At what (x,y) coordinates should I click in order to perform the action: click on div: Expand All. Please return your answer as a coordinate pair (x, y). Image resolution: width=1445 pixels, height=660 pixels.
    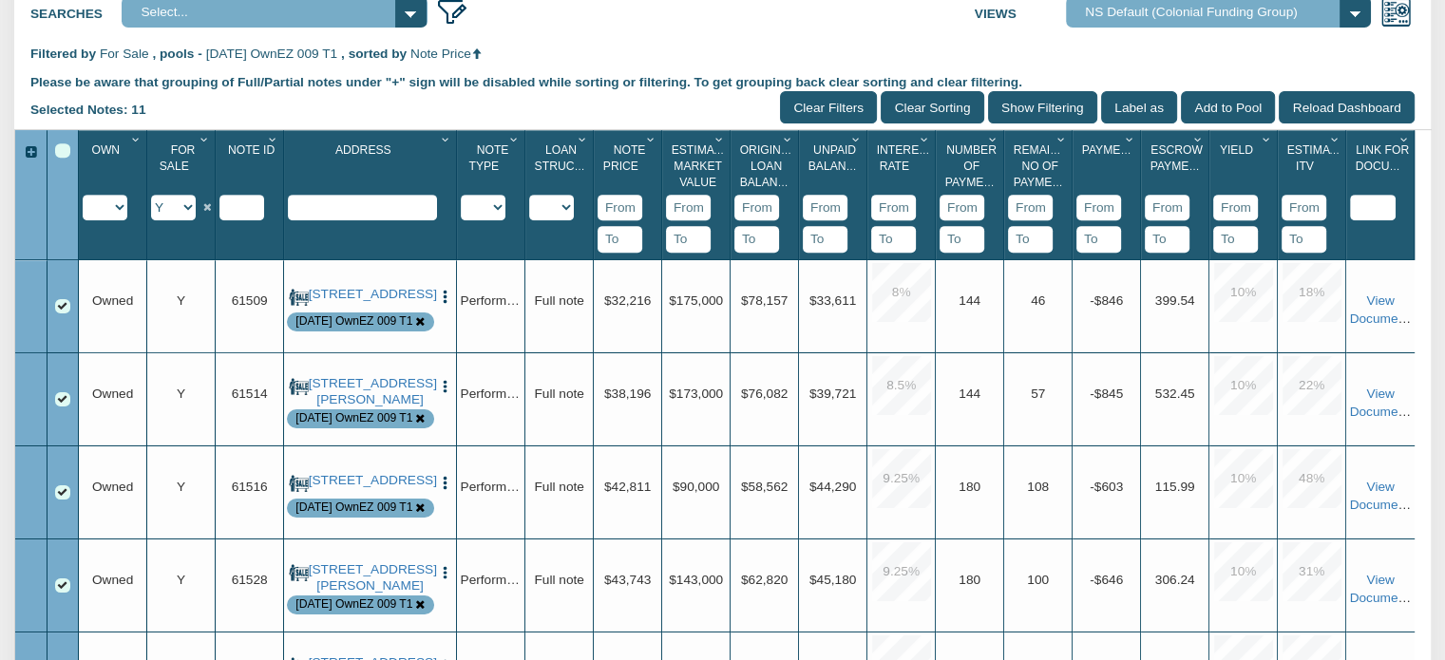
    Looking at the image, I should click on (30, 153).